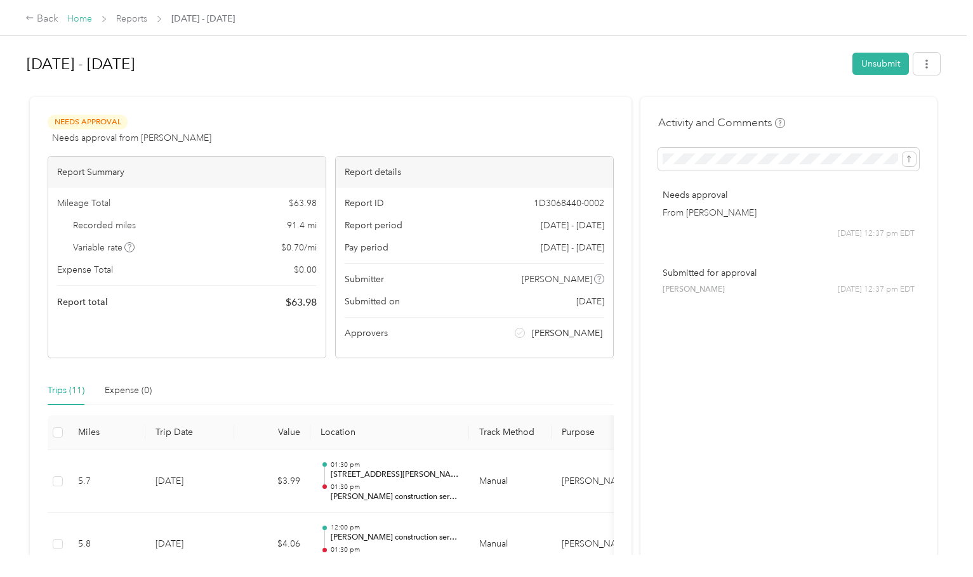  I want to click on span: Pay period, so click(366, 247).